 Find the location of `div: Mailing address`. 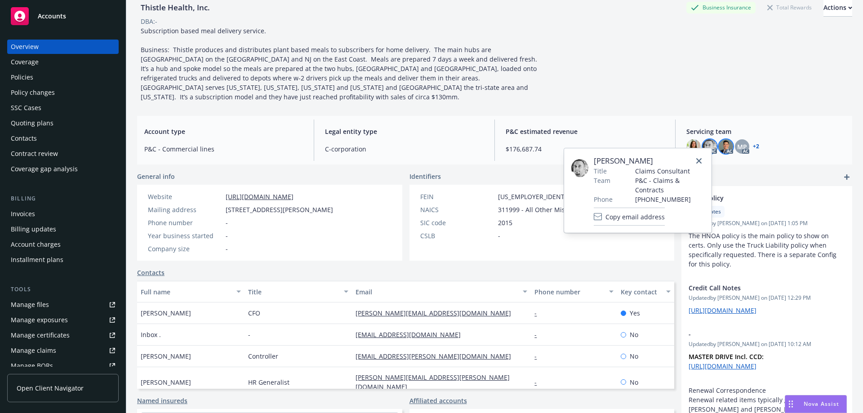

div: Mailing address is located at coordinates (185, 209).